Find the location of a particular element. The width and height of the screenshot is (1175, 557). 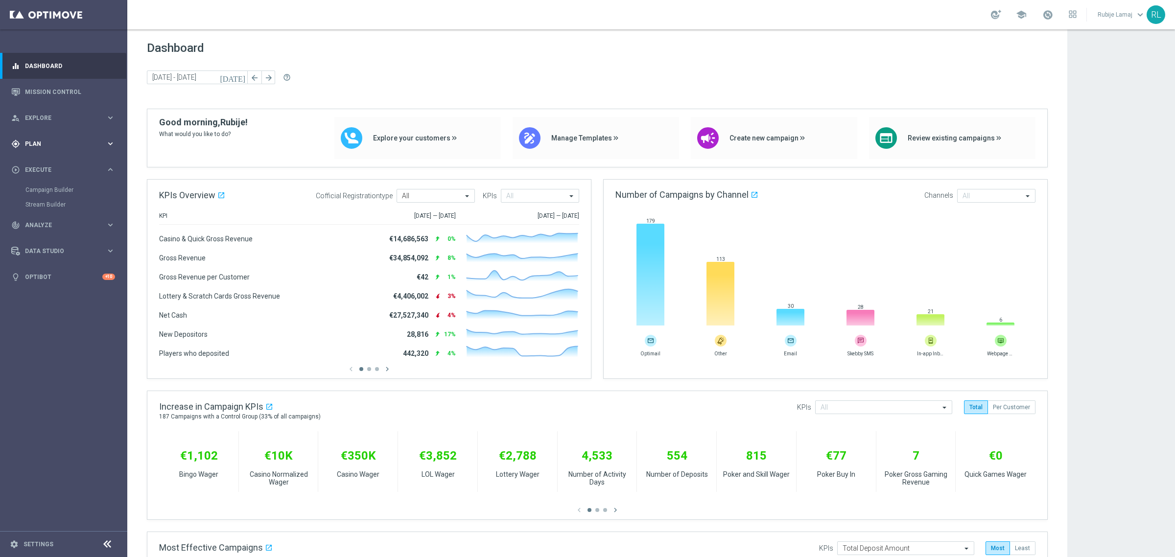

div: lightbulb Optibot +10 is located at coordinates (63, 277).